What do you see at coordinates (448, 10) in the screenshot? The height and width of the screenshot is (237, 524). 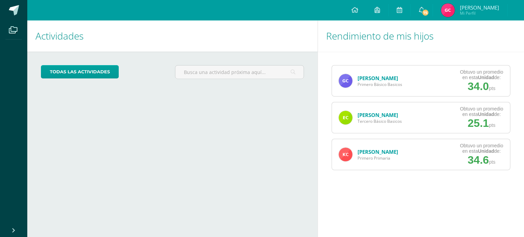 I see `img: 9204c98fe4639f66653118db1cebec2e.png` at bounding box center [448, 10].